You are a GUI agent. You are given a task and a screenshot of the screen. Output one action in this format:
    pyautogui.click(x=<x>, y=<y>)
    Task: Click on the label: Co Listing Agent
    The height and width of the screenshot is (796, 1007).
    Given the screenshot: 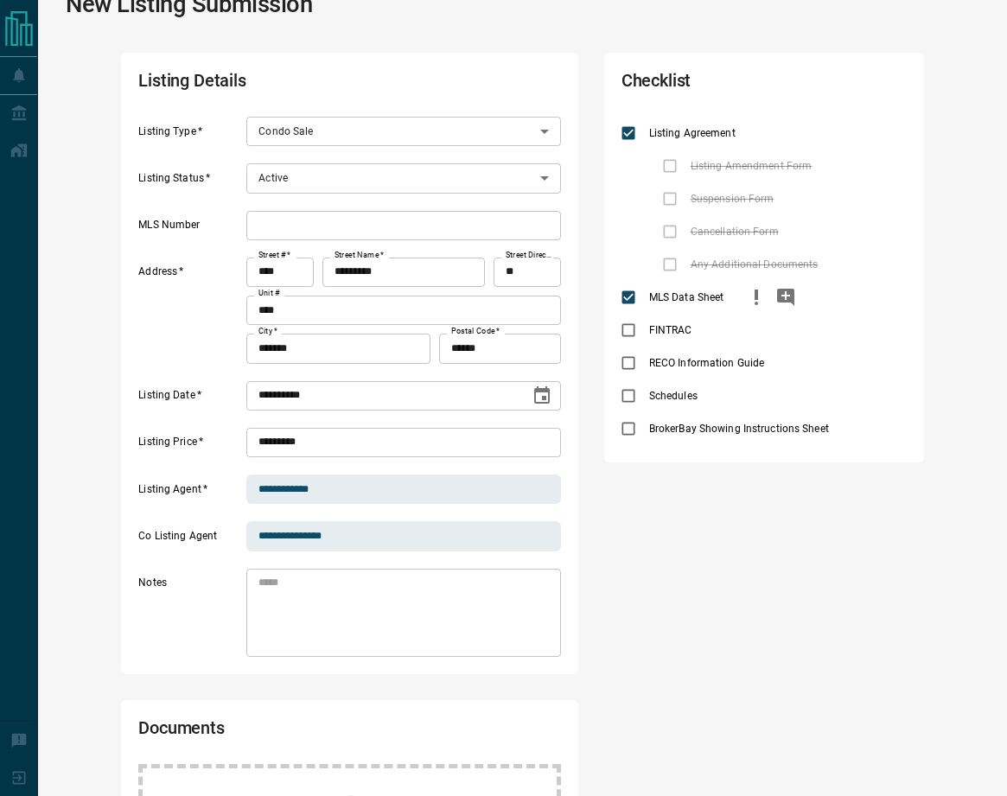 What is the action you would take?
    pyautogui.click(x=190, y=540)
    